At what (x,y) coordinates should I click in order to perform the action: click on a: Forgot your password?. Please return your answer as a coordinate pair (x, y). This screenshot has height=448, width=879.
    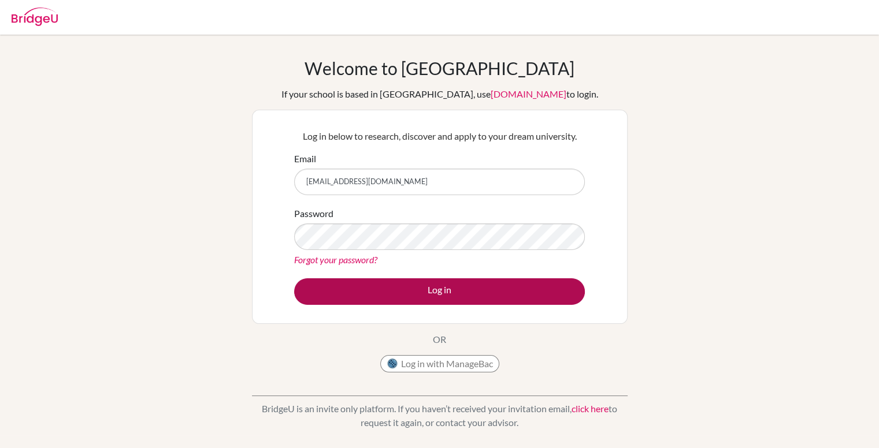
    Looking at the image, I should click on (336, 259).